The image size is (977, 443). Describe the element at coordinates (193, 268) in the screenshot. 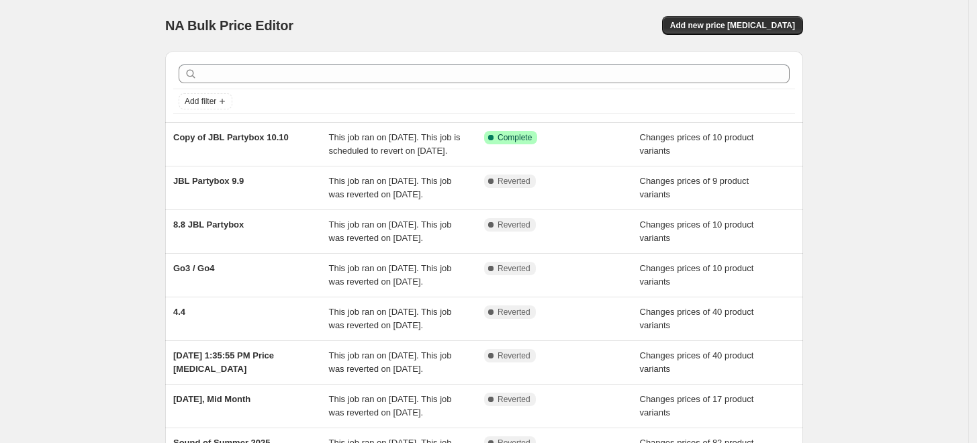

I see `span: Go3 / Go4` at that location.